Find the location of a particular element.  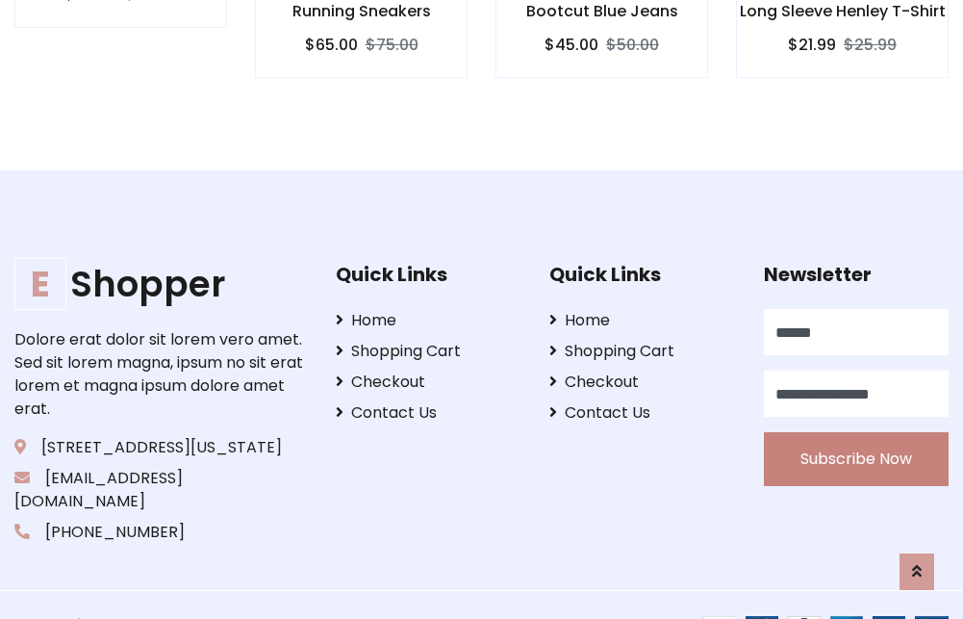

h6: $65.00 is located at coordinates (331, 44).